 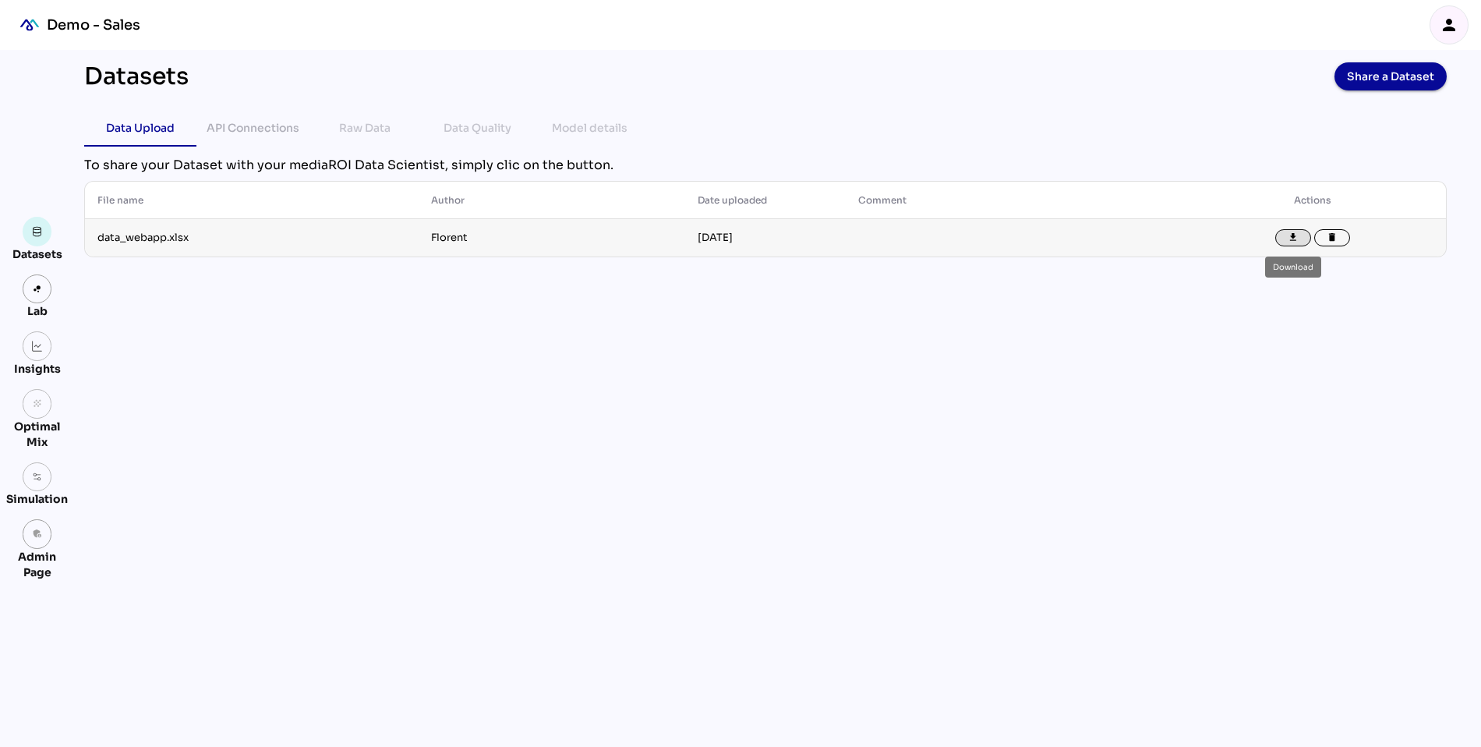 What do you see at coordinates (765, 165) in the screenshot?
I see `div: To share your Dataset with your mediaROI Data Scientist, simply clic on the button.` at bounding box center [765, 165].